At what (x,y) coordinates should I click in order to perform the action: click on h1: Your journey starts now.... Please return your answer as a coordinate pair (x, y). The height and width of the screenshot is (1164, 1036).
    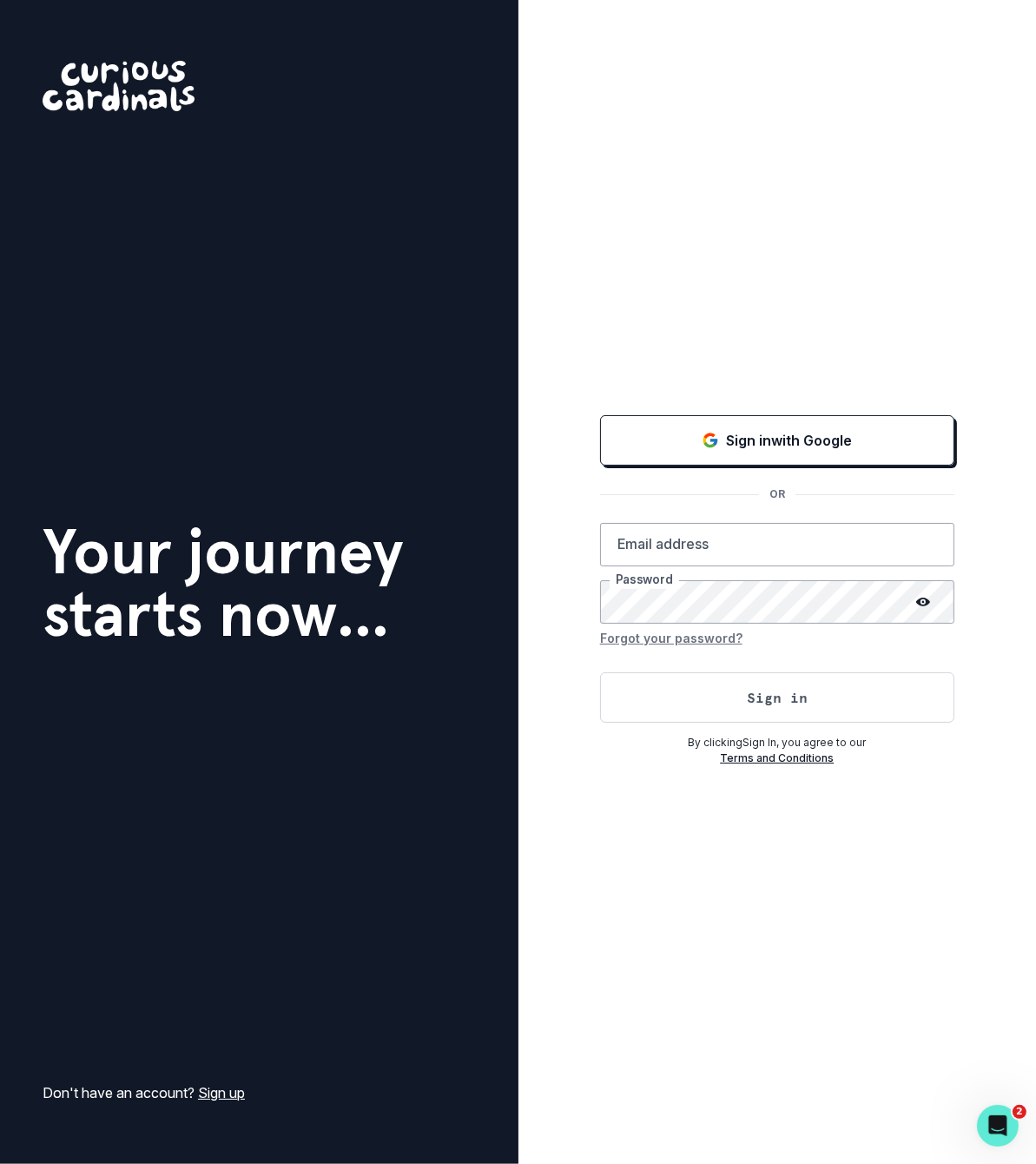
    Looking at the image, I should click on (223, 583).